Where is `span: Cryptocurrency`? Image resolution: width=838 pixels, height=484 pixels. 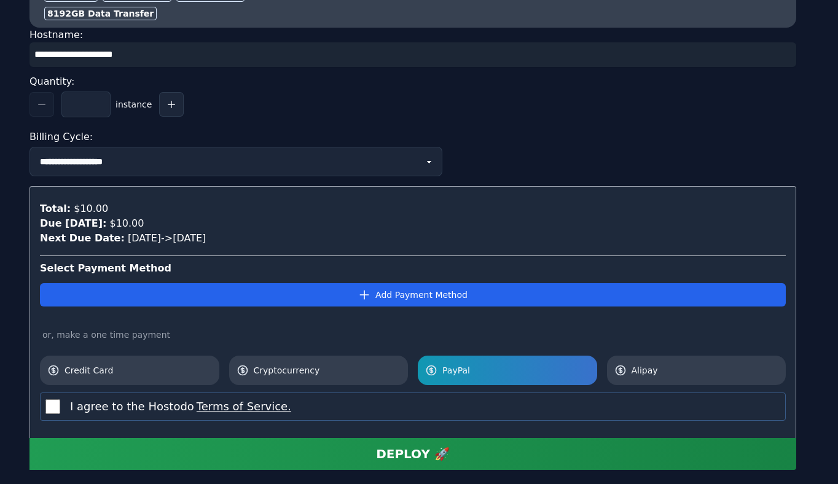 span: Cryptocurrency is located at coordinates (327, 370).